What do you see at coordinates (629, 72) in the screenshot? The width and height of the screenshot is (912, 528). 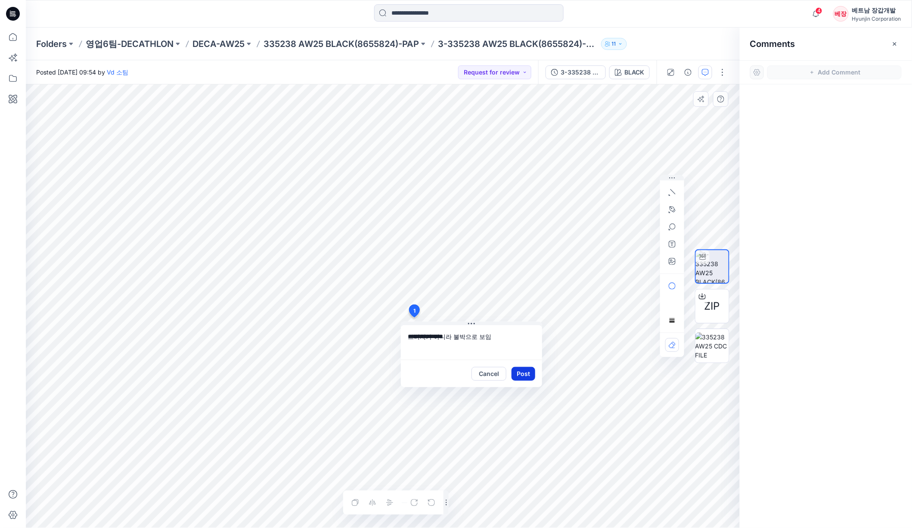 I see `button: BLACK` at bounding box center [629, 72].